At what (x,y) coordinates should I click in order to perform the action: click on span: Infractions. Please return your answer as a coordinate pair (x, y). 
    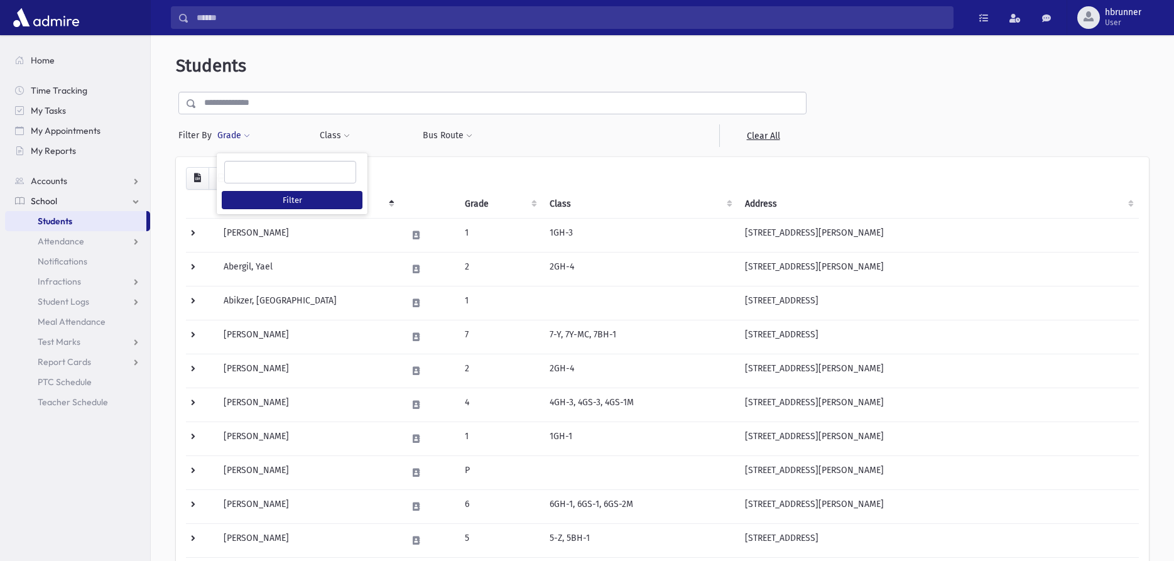
    Looking at the image, I should click on (59, 281).